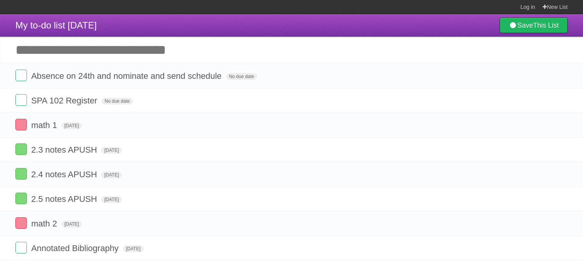 The height and width of the screenshot is (263, 583). Describe the element at coordinates (76, 248) in the screenshot. I see `span: Annotated Bibliography` at that location.